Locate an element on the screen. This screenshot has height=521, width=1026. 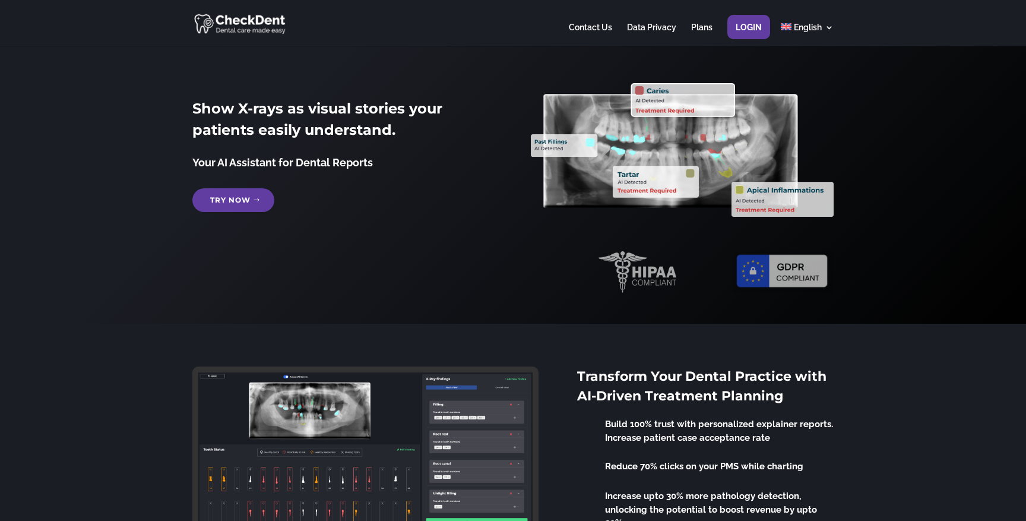
span: Your AI Assistant for Dental Reports is located at coordinates (283, 162).